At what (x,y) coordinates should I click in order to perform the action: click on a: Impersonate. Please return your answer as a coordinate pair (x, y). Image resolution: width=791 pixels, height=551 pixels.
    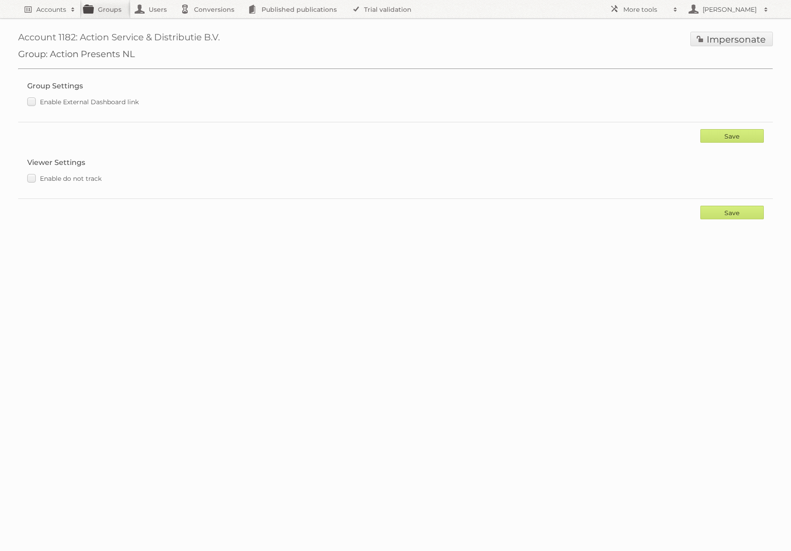
    Looking at the image, I should click on (731, 39).